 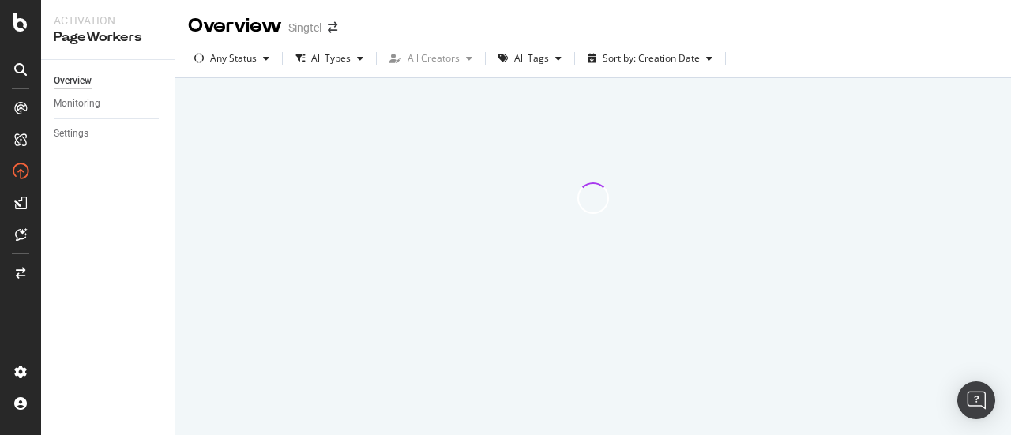 I want to click on a: Settings, so click(x=108, y=133).